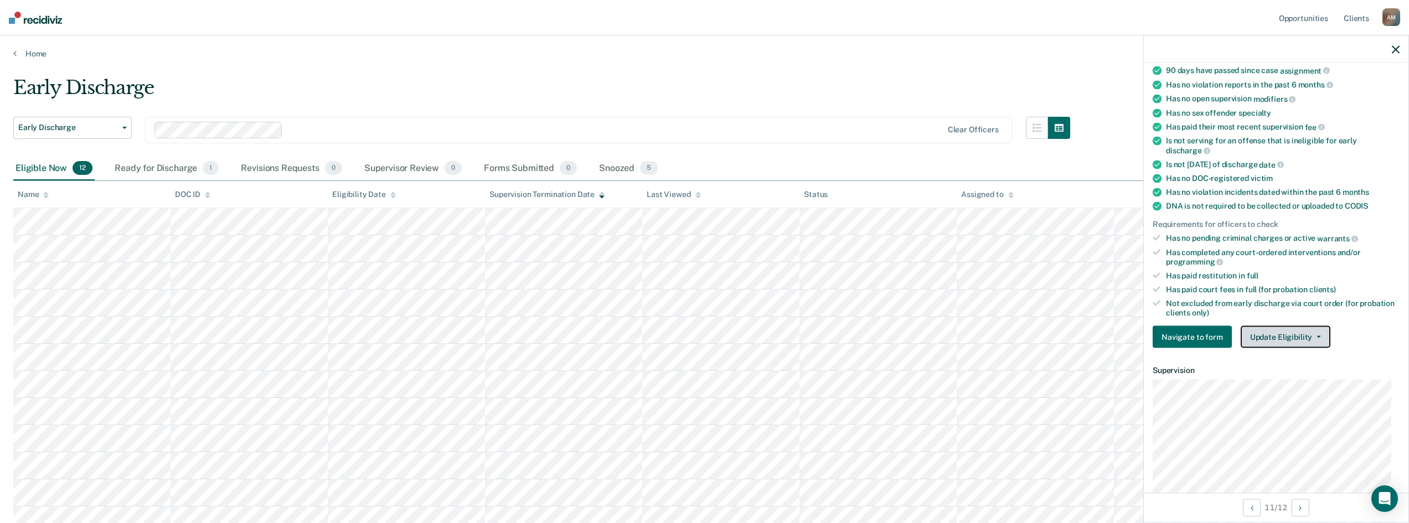 Image resolution: width=1409 pixels, height=523 pixels. What do you see at coordinates (1283, 276) in the screenshot?
I see `div: Has paid restitution in` at bounding box center [1283, 276].